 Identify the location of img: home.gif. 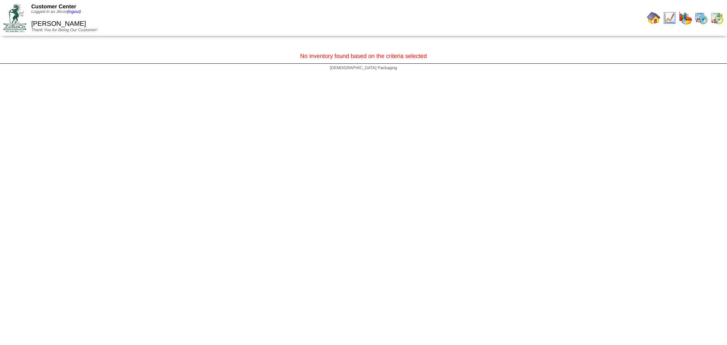
(654, 18).